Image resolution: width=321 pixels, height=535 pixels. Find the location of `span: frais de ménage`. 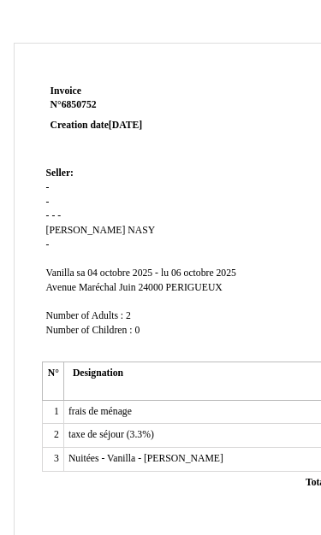

span: frais de ménage is located at coordinates (100, 411).